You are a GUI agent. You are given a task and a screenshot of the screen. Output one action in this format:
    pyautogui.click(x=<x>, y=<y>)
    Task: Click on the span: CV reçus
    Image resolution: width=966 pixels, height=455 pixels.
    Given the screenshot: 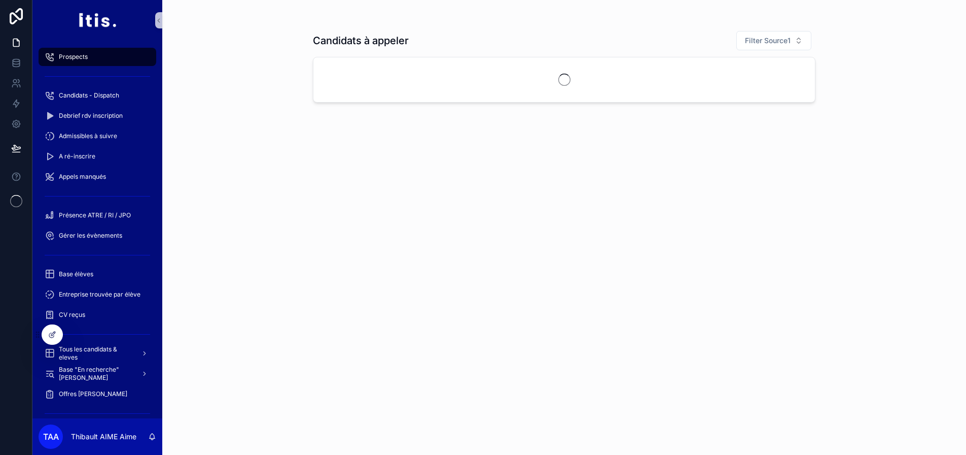 What is the action you would take?
    pyautogui.click(x=72, y=315)
    